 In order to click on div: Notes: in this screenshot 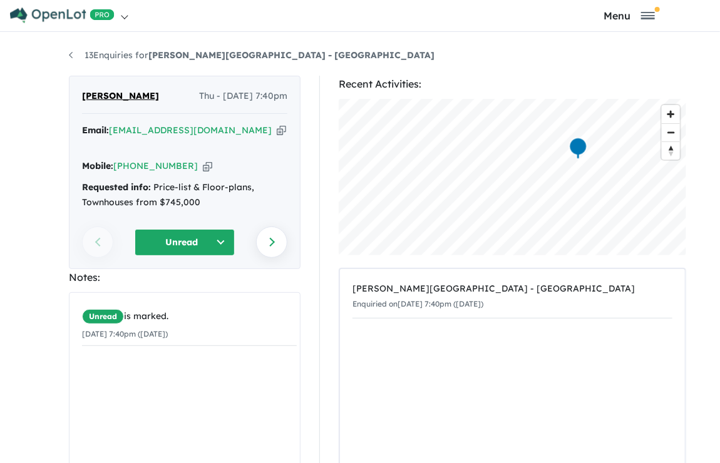, I will do `click(185, 277)`.